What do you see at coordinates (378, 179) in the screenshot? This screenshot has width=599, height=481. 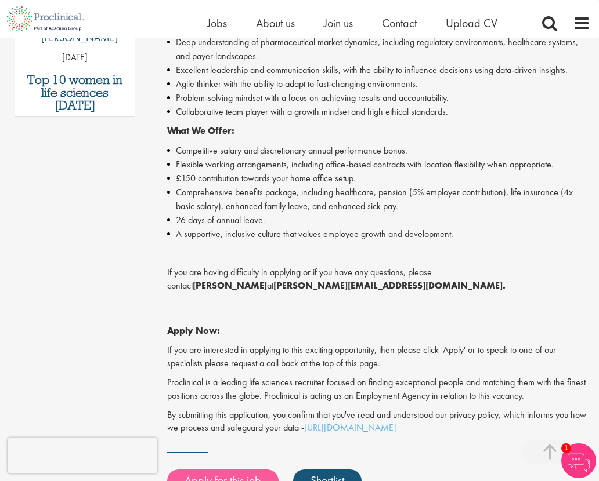 I see `li: £150 contribution towards your home office setup.` at bounding box center [378, 179].